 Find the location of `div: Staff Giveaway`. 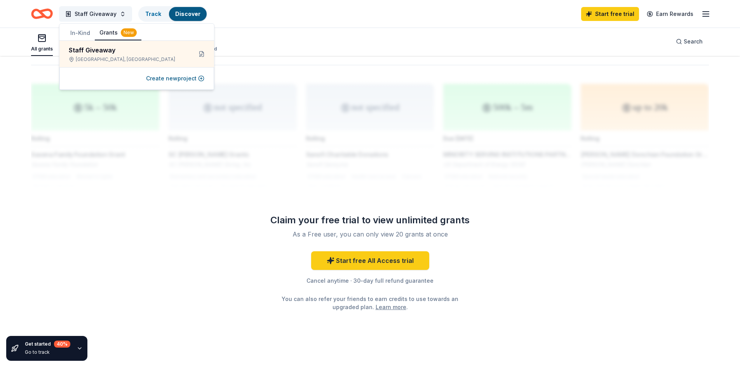

div: Staff Giveaway is located at coordinates (127, 50).